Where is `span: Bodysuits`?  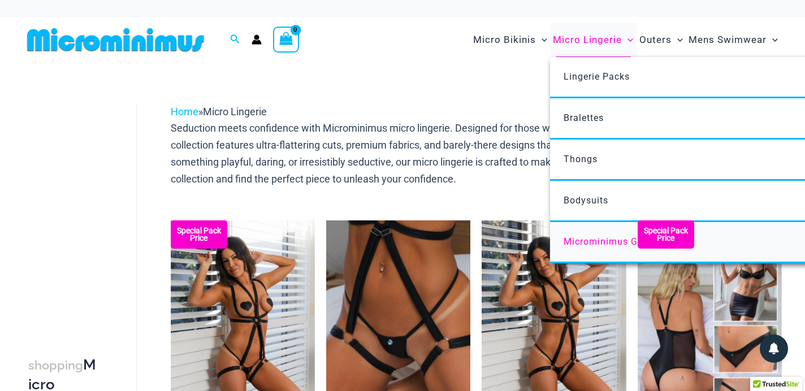
span: Bodysuits is located at coordinates (586, 200).